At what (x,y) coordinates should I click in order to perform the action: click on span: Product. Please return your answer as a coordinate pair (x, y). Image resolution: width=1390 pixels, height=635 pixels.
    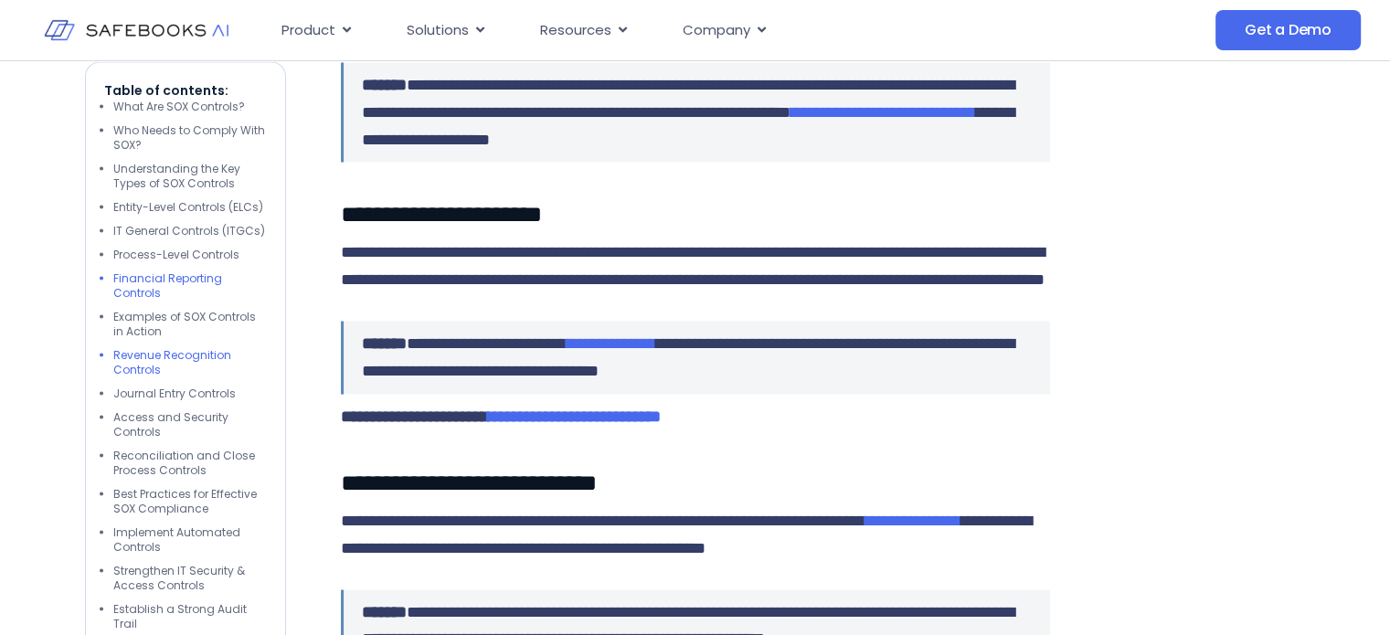
    Looking at the image, I should click on (308, 30).